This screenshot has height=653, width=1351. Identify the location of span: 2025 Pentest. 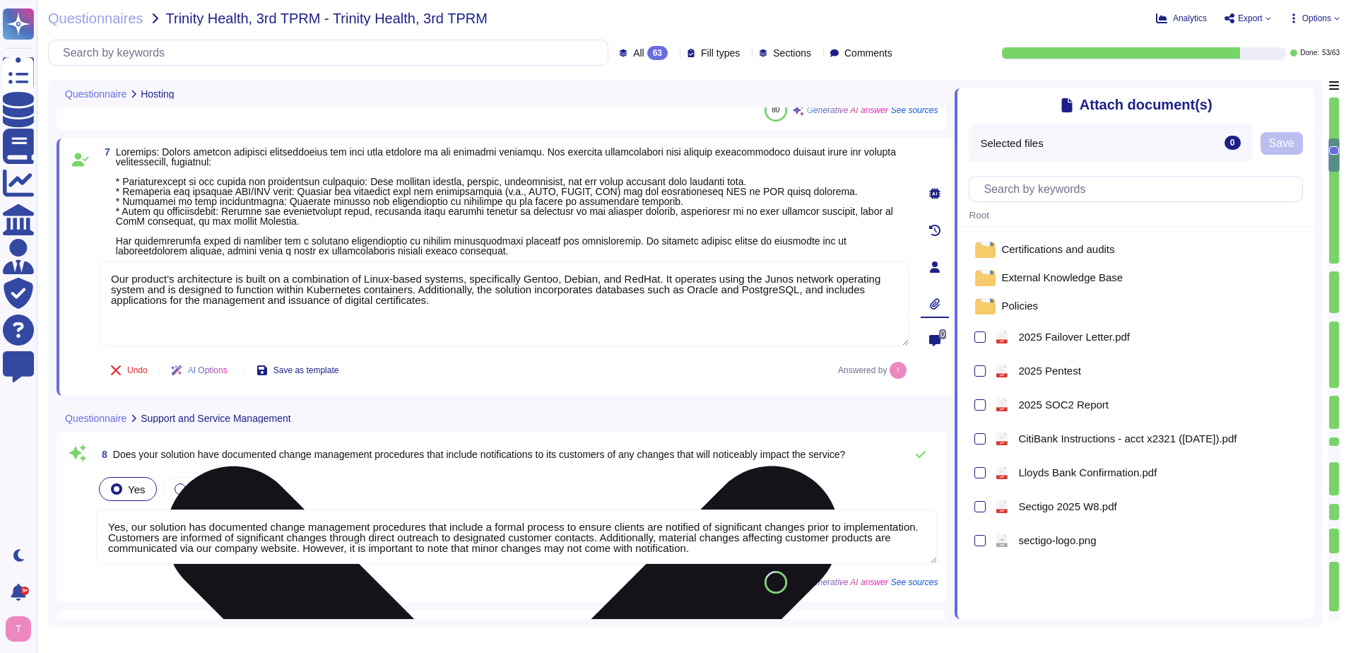
(1050, 370).